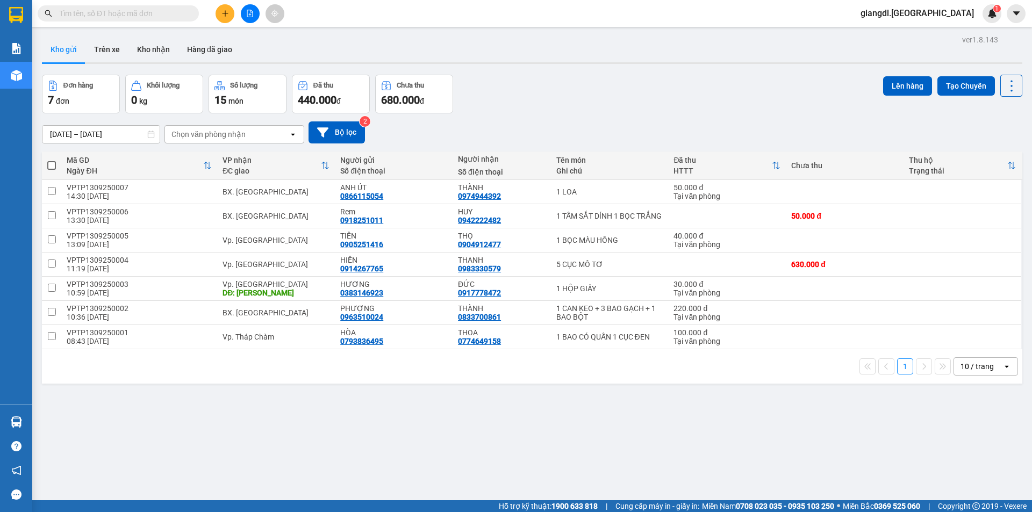 This screenshot has width=1032, height=512. What do you see at coordinates (317, 100) in the screenshot?
I see `span: 440.000` at bounding box center [317, 100].